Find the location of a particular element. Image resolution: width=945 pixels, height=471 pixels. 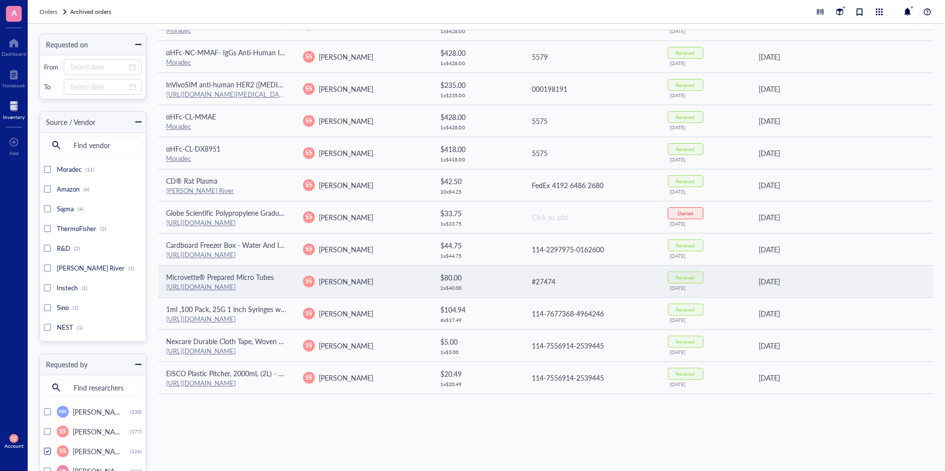

span: αHFc-NC-MMAF- IgGs Anti-Human IgG Fc-MMAF Antibody with Non-Cleavable Linker is located at coordinates (299, 52).